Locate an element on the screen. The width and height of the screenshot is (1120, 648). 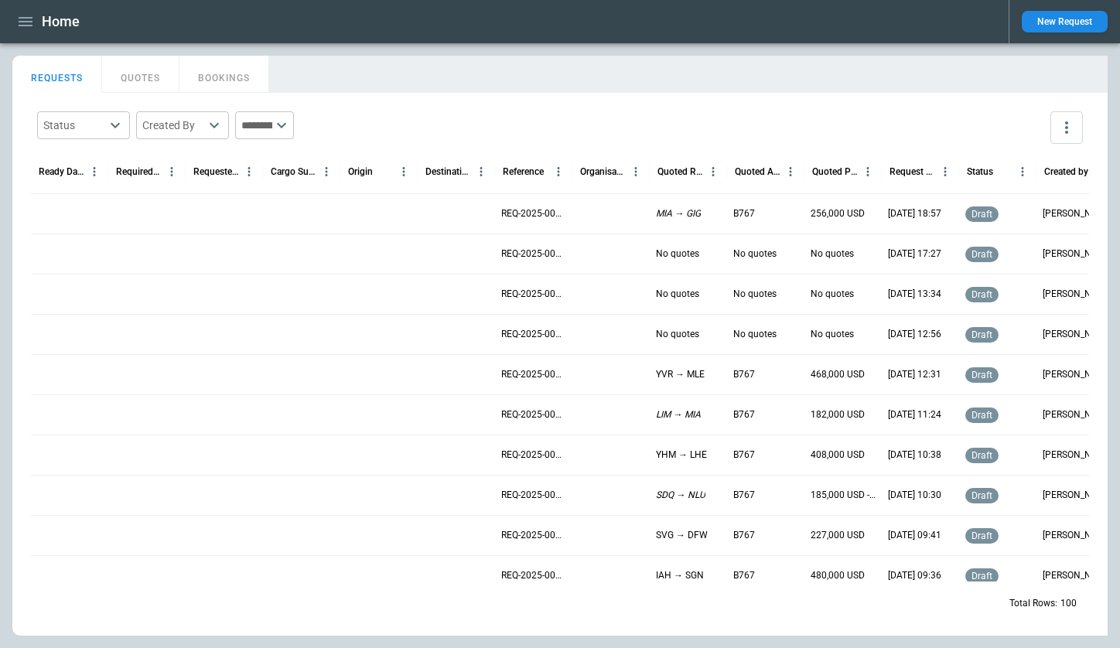
p: 25/09/2025 13:34 is located at coordinates (914, 294).